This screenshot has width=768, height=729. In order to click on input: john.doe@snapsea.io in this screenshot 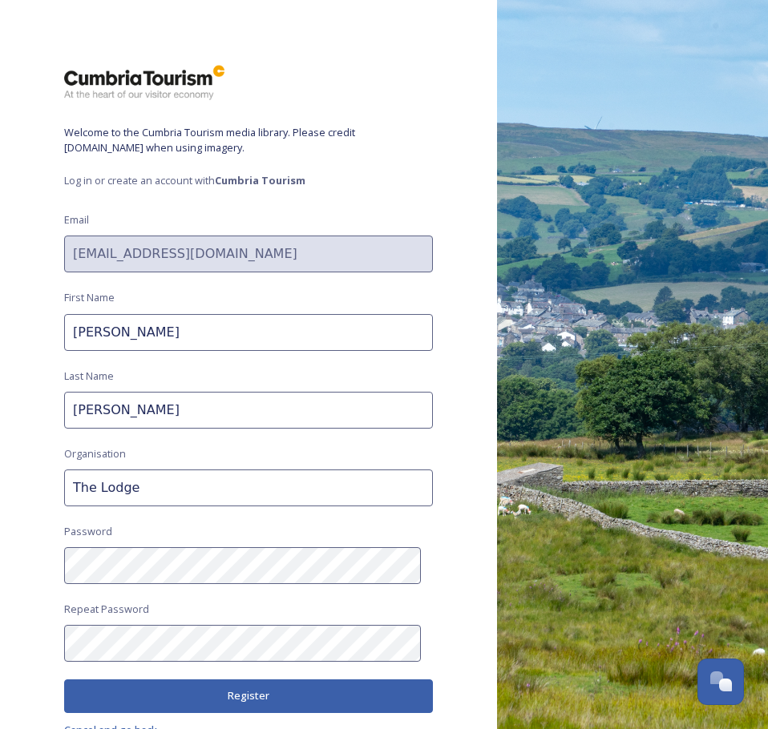, I will do `click(248, 254)`.